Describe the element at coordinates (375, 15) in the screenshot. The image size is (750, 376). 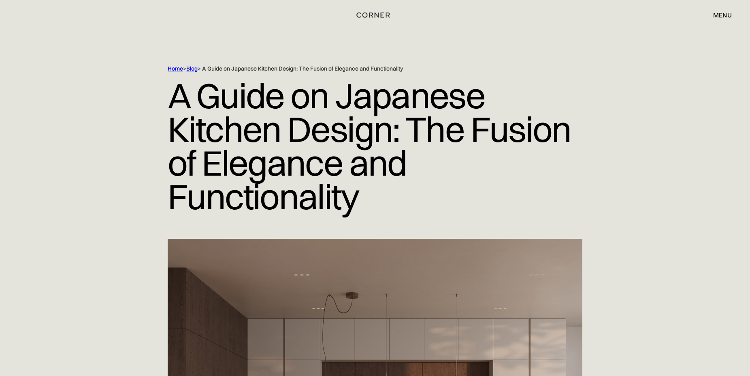
I see `a: home` at that location.